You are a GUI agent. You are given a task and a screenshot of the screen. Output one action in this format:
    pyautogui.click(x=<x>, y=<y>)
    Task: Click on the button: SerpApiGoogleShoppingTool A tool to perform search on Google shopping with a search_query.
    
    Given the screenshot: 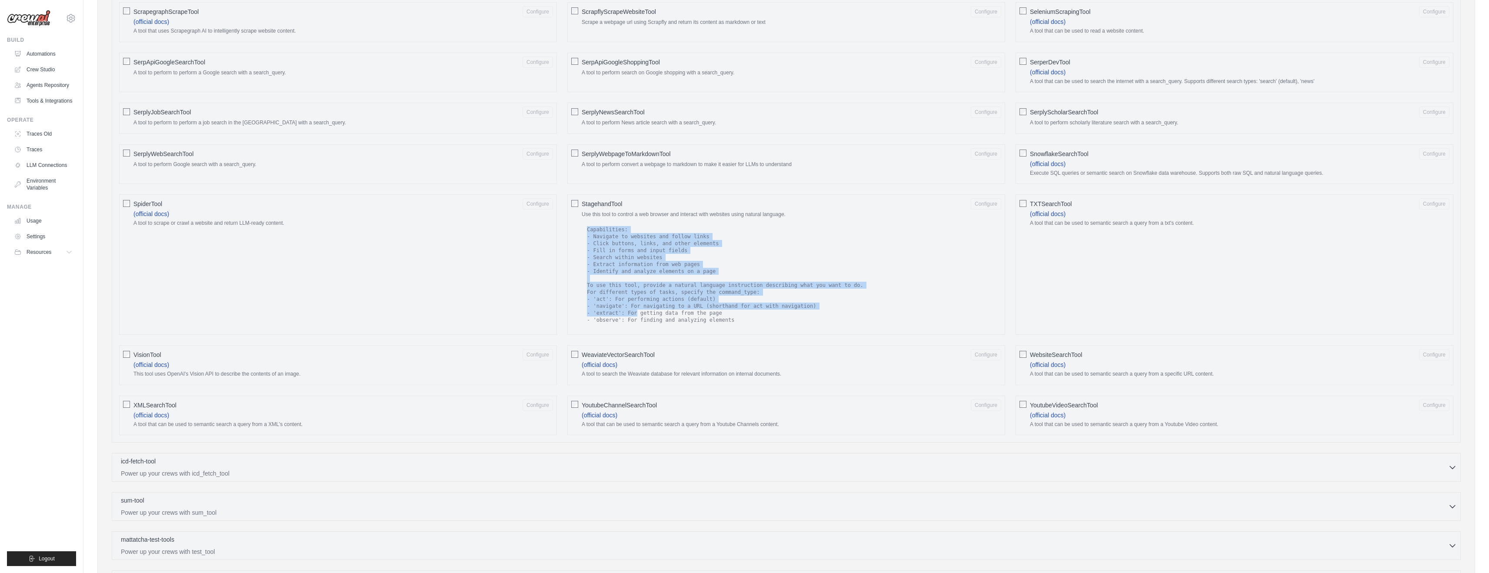 What is the action you would take?
    pyautogui.click(x=986, y=62)
    